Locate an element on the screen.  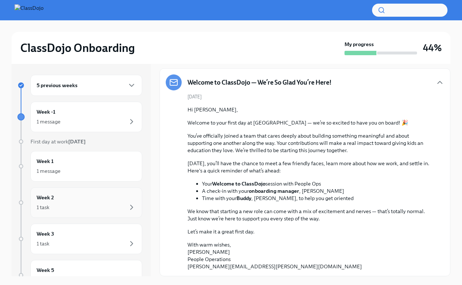
strong: My progress is located at coordinates (359, 44).